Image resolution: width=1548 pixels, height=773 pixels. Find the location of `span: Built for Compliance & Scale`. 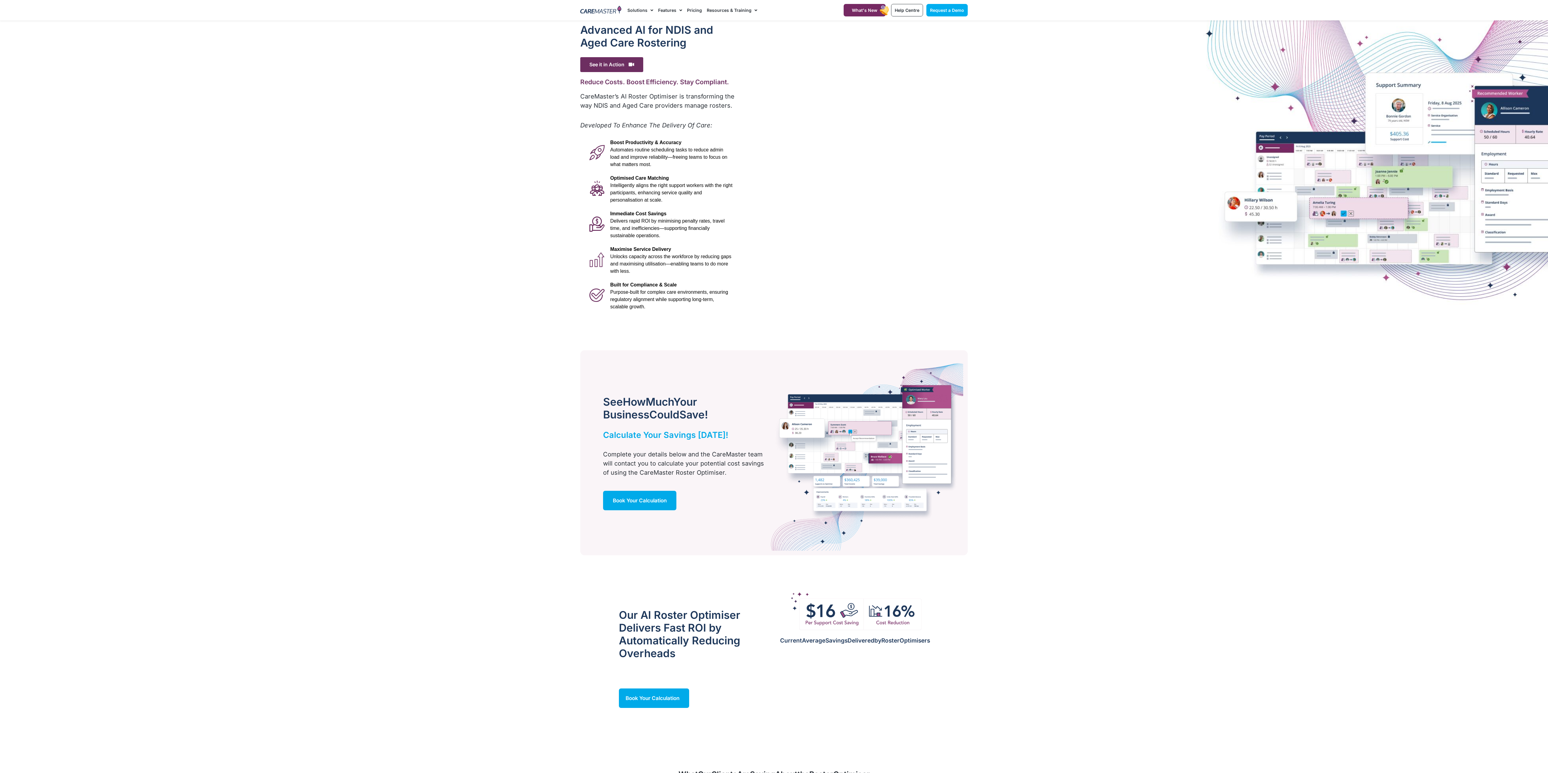

span: Built for Compliance & Scale is located at coordinates (643, 285).